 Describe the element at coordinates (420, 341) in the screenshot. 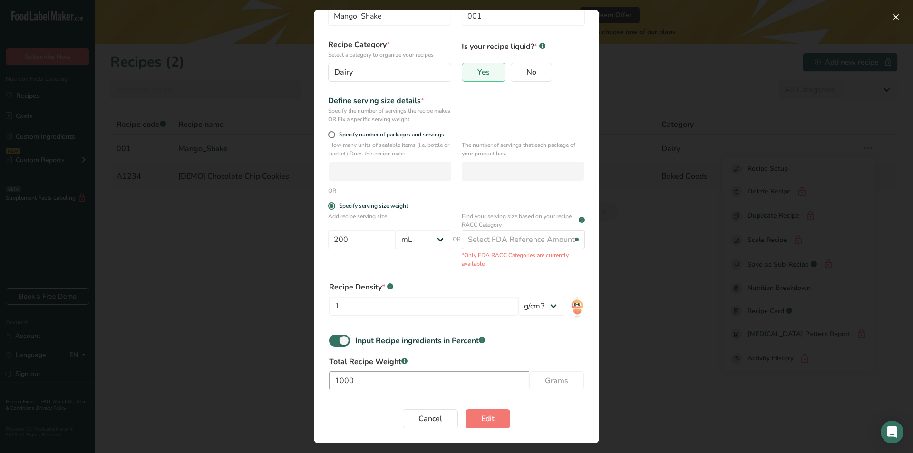

I see `div: Input Recipe ingredients in Percent` at that location.